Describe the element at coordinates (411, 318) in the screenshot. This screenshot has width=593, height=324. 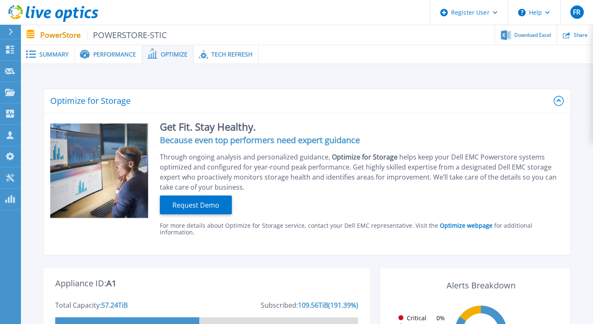
I see `div: Critical` at that location.